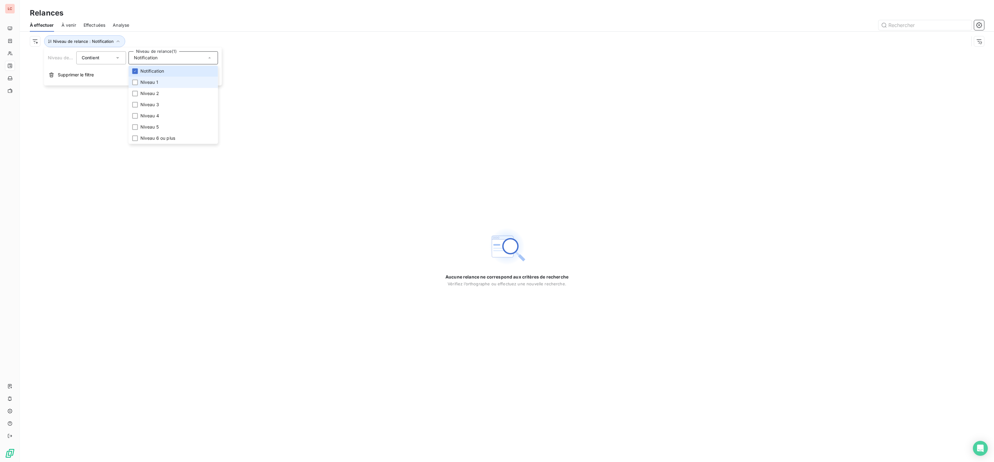 The height and width of the screenshot is (462, 994). Describe the element at coordinates (149, 82) in the screenshot. I see `span: Niveau 1` at that location.